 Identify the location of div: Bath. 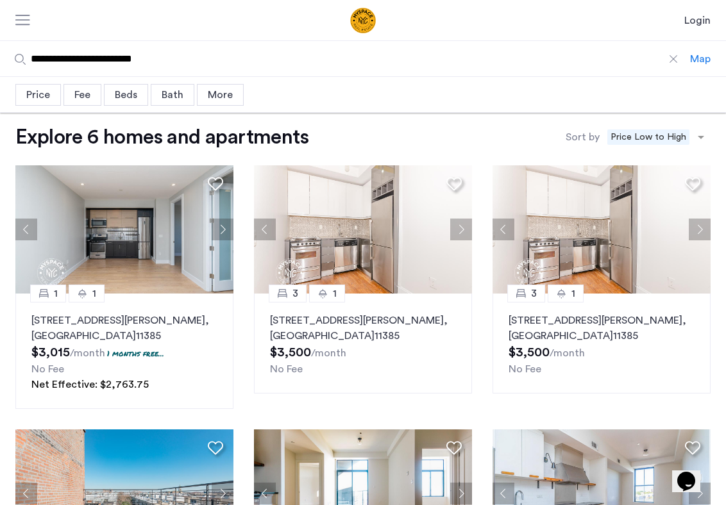
(173, 95).